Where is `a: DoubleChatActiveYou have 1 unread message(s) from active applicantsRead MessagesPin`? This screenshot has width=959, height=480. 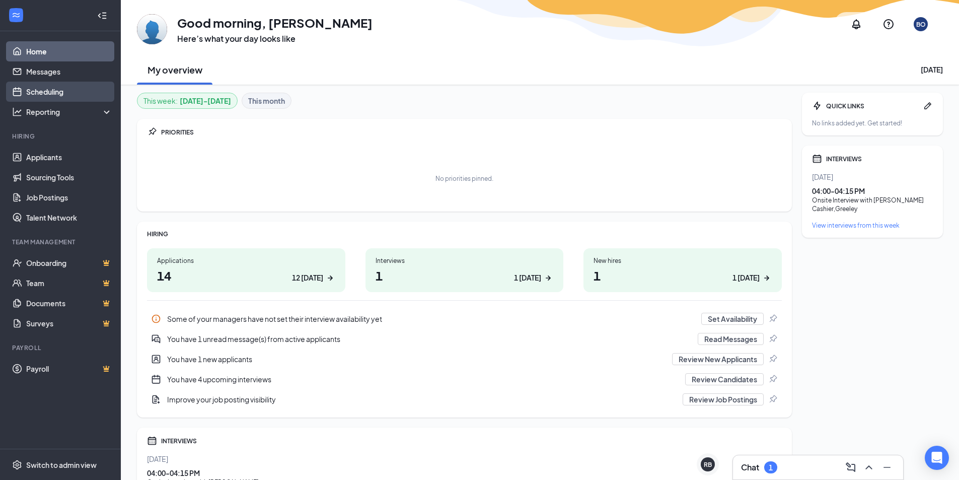
a: DoubleChatActiveYou have 1 unread message(s) from active applicantsRead MessagesPin is located at coordinates (464, 339).